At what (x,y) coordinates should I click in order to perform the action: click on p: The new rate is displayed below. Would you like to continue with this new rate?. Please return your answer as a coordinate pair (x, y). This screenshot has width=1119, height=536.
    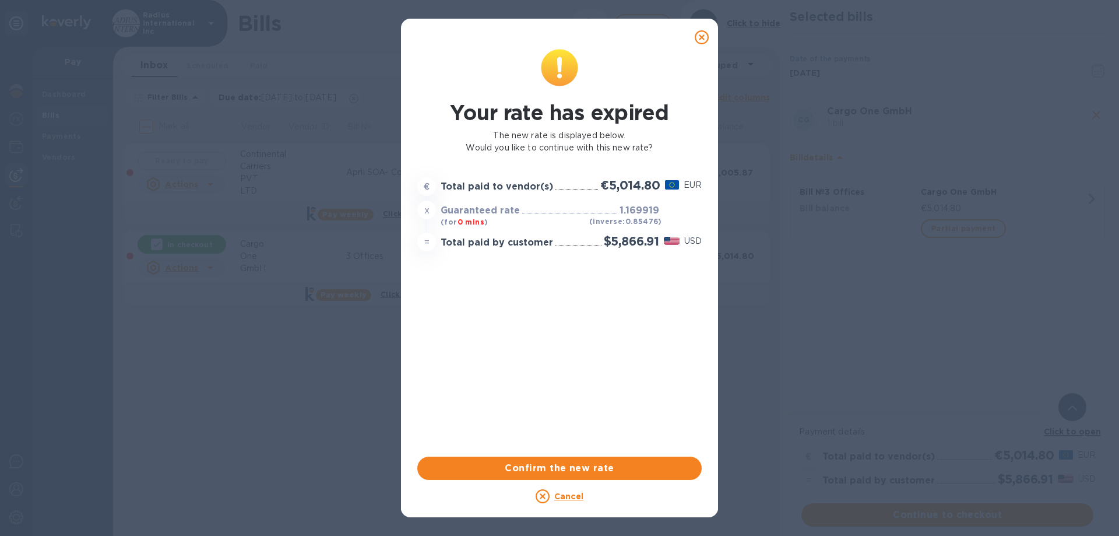
    Looking at the image, I should click on (560, 142).